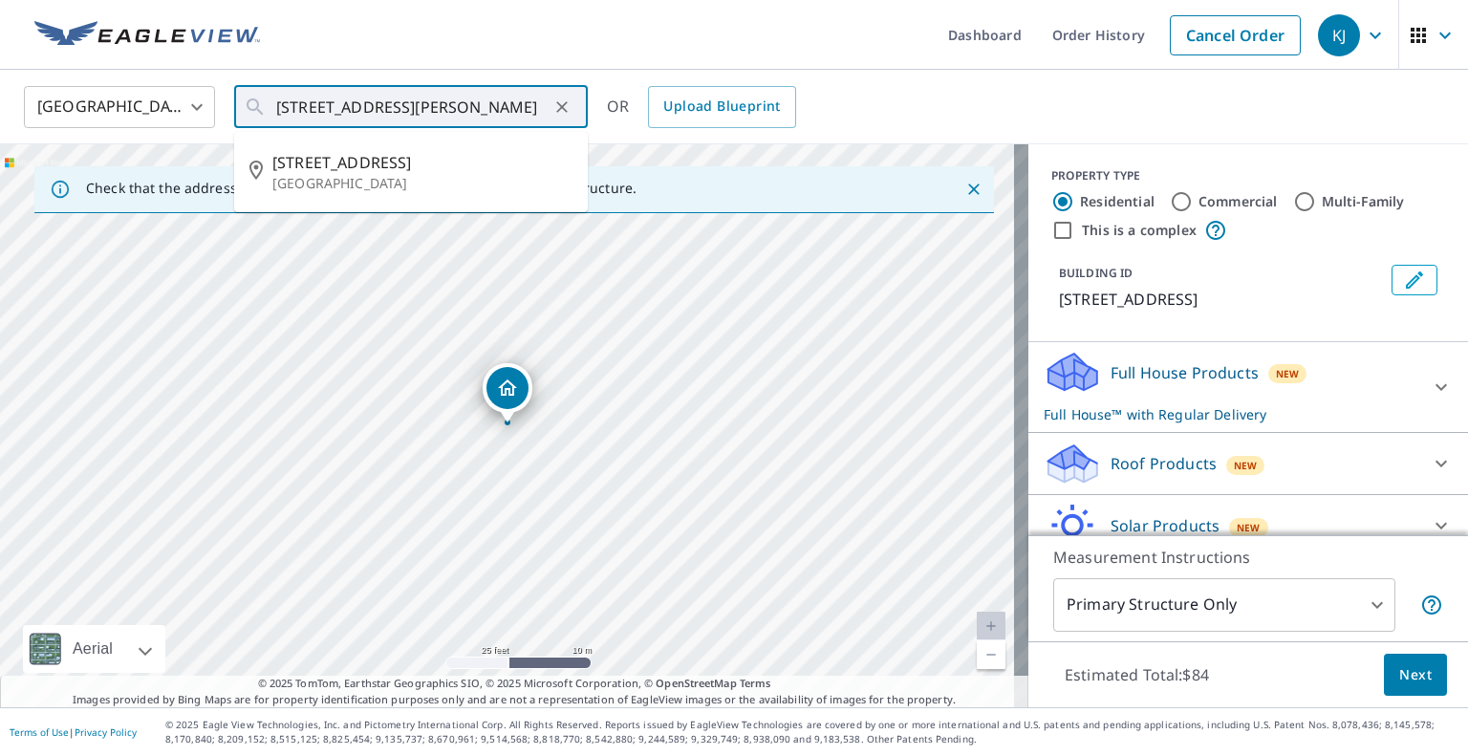 Image resolution: width=1468 pixels, height=756 pixels. I want to click on div: Solar ProductsNew, so click(1248, 526).